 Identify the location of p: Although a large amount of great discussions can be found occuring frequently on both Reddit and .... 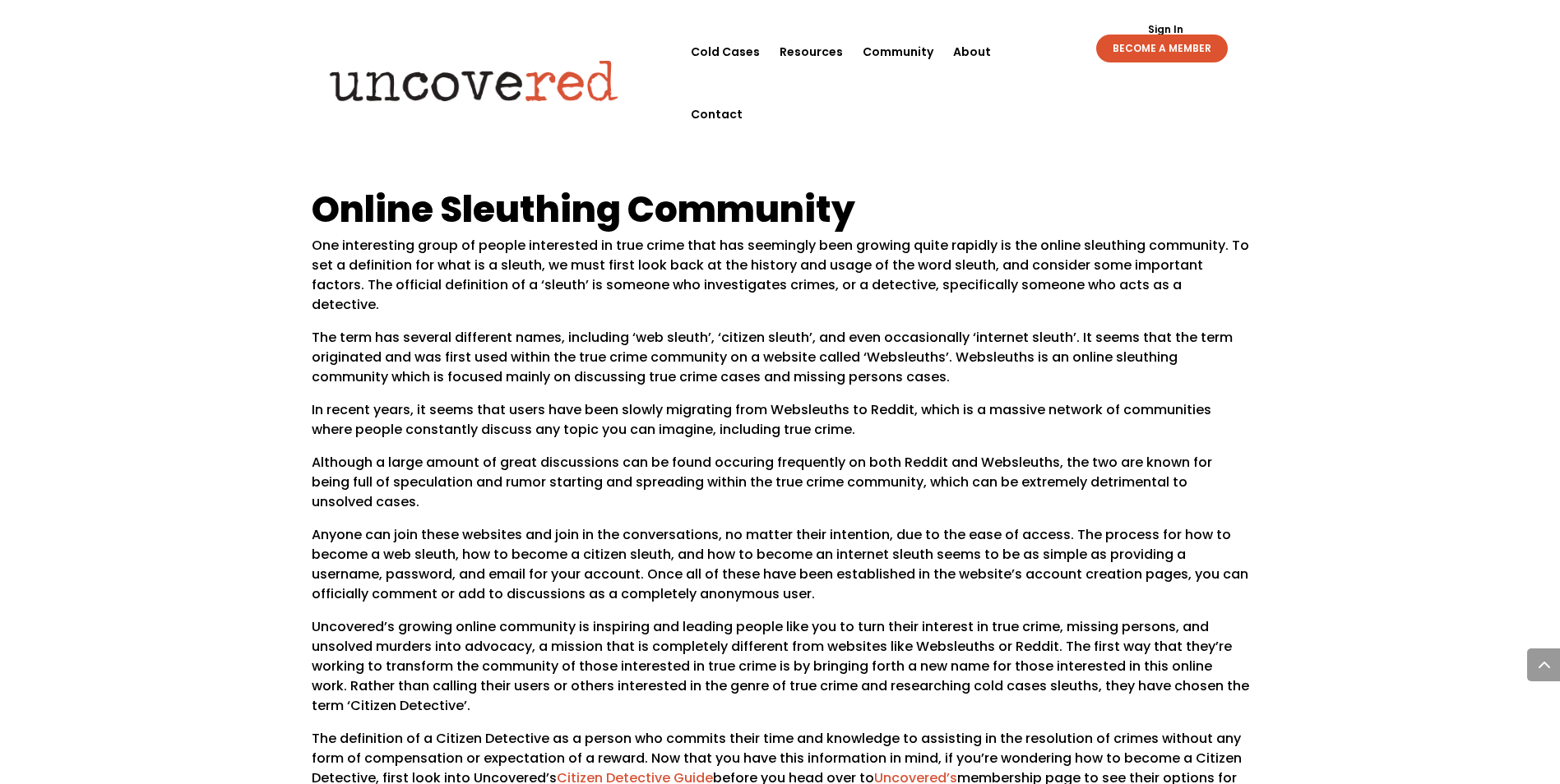
(780, 489).